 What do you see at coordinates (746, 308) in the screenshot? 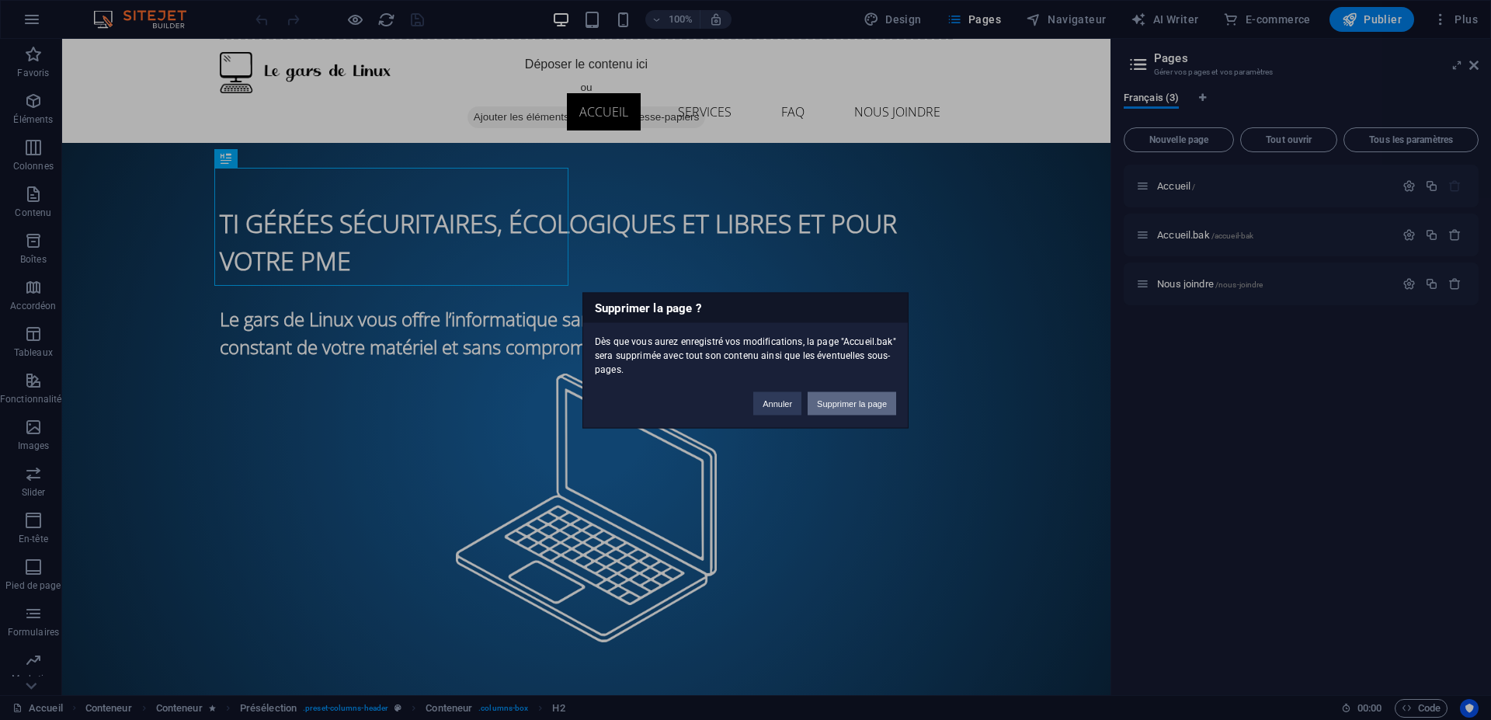
I see `h3: Supprimer la page ?` at bounding box center [746, 308].